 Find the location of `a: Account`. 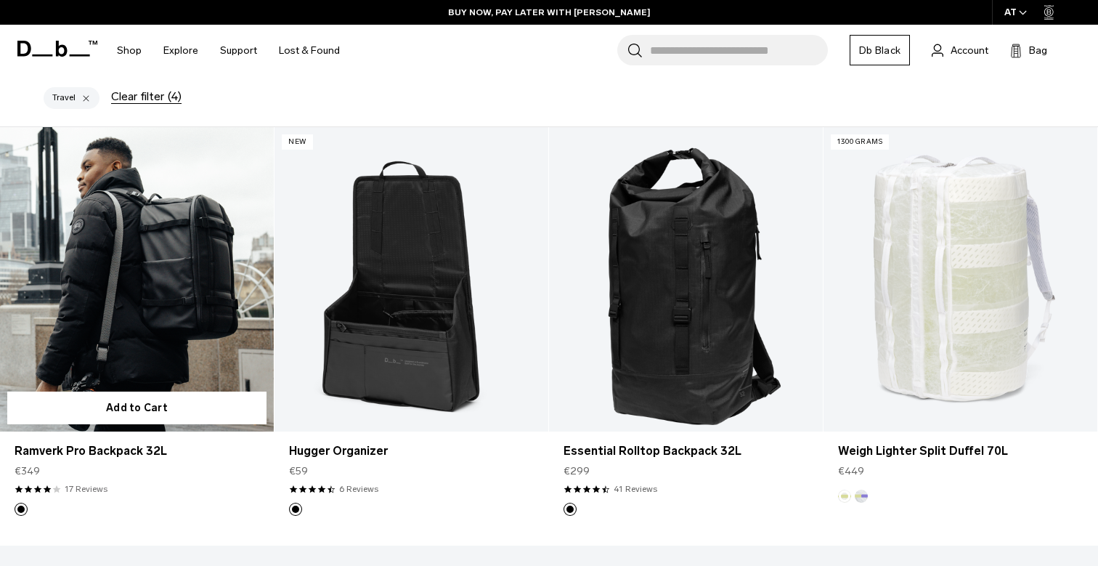

a: Account is located at coordinates (960, 50).